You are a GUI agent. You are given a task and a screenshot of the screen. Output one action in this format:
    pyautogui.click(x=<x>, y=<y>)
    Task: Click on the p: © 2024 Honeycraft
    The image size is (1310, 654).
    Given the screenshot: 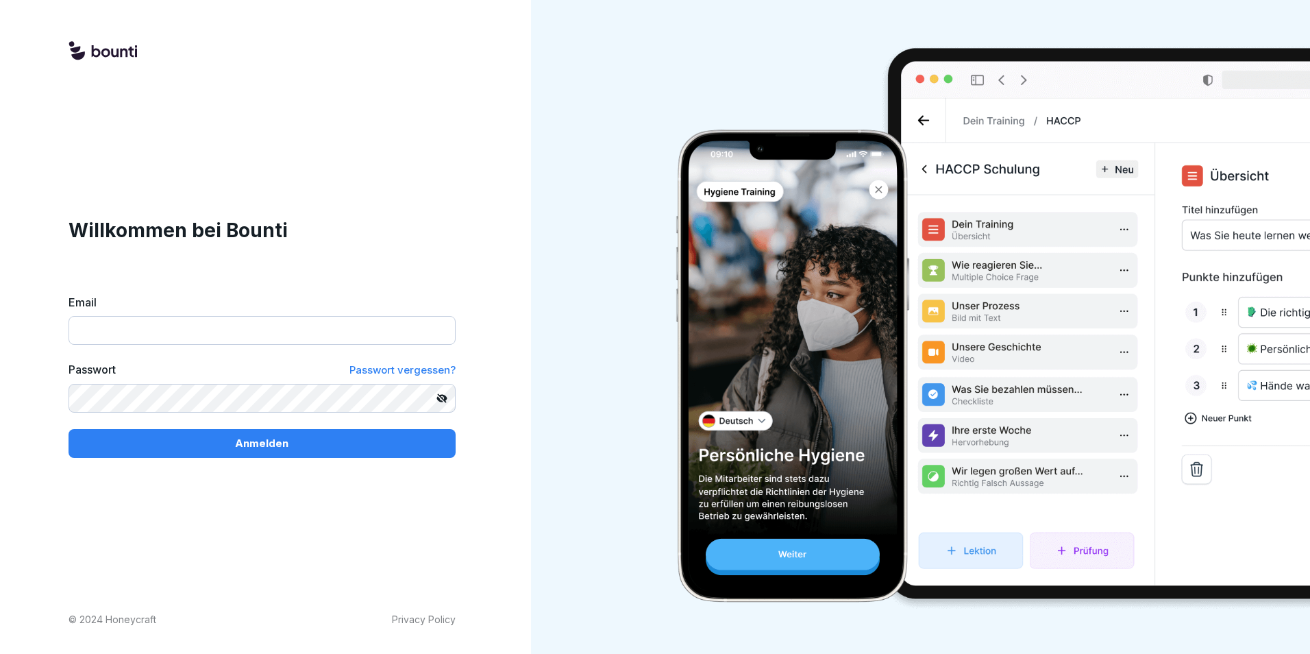 What is the action you would take?
    pyautogui.click(x=112, y=619)
    